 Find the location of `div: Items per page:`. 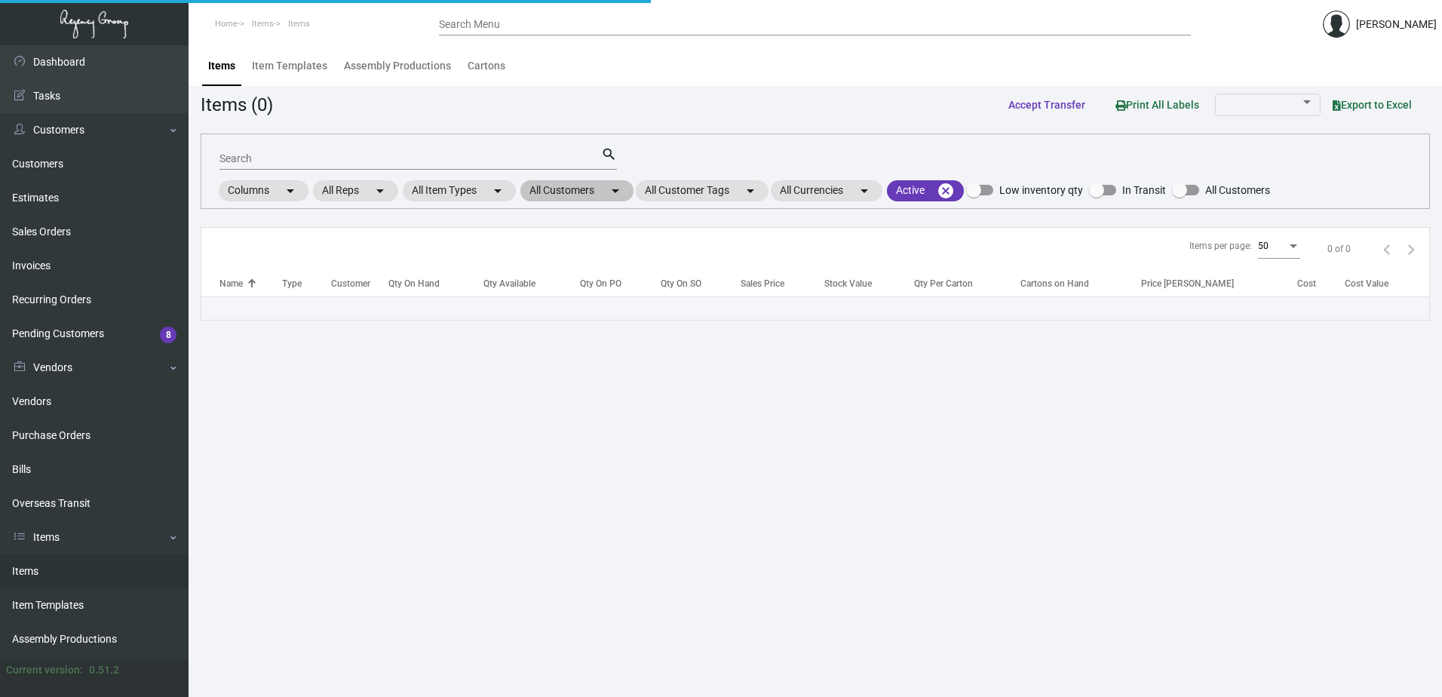

div: Items per page: is located at coordinates (1220, 246).